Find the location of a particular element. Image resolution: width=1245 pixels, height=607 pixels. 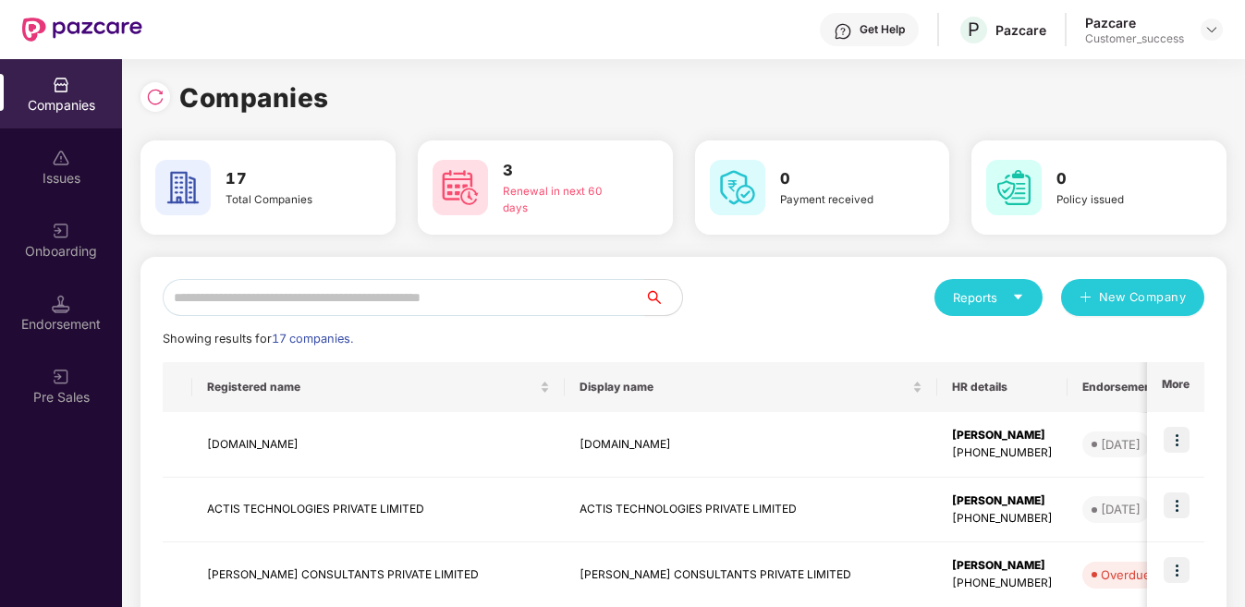

span: P is located at coordinates (973, 30).